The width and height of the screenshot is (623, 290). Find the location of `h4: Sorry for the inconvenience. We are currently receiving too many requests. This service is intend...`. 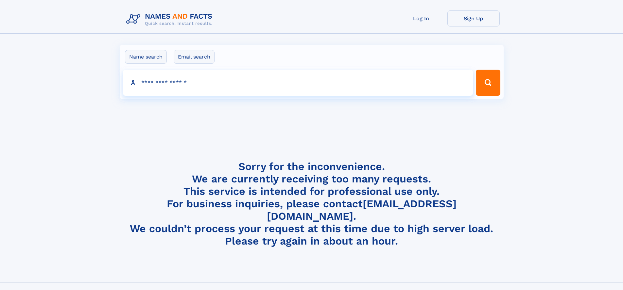

h4: Sorry for the inconvenience. We are currently receiving too many requests. This service is intend... is located at coordinates (311, 204).